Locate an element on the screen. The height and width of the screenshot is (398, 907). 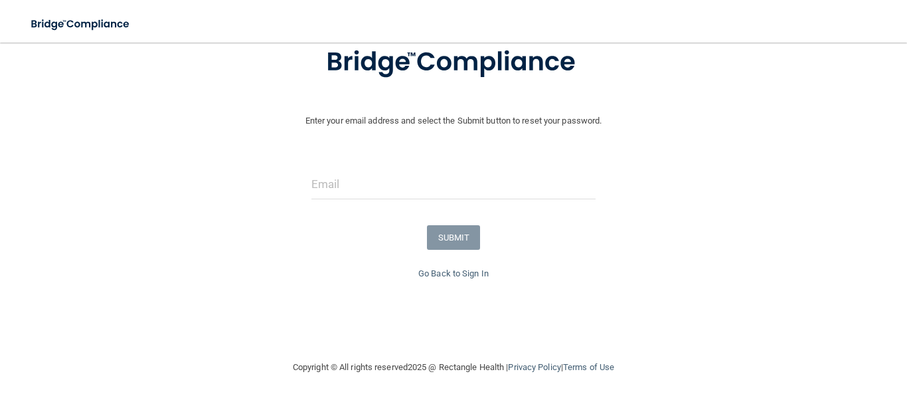
button: SUBMIT is located at coordinates (454, 237).